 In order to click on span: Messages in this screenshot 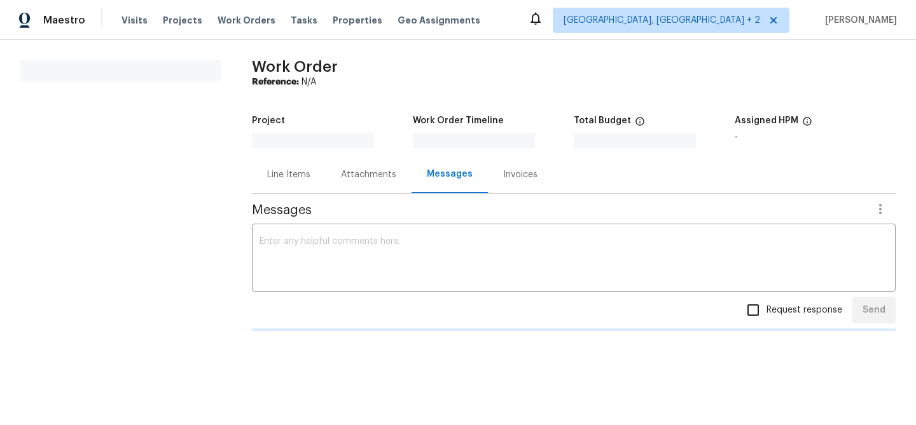, I will do `click(558, 210)`.